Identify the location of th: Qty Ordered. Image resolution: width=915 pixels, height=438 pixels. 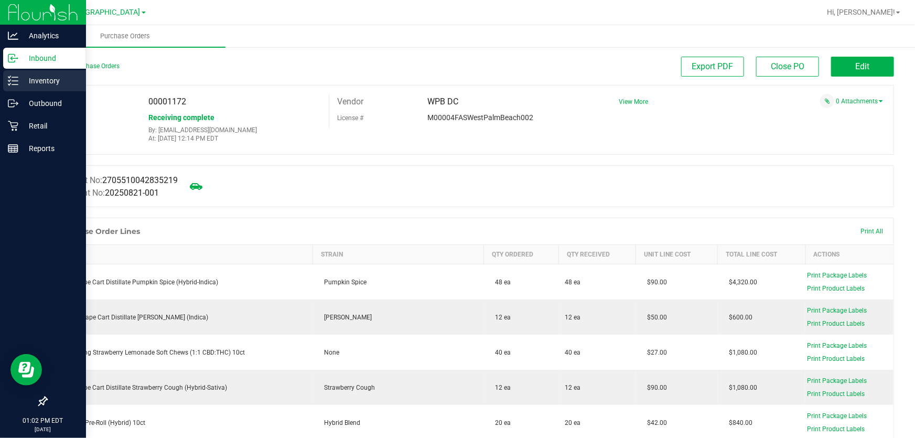
(521, 254).